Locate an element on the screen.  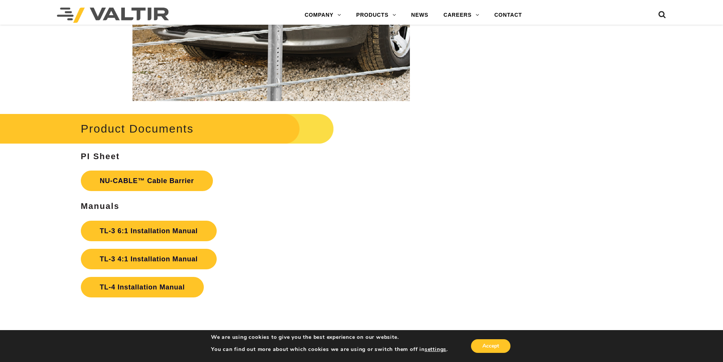
p: We are using cookies to give you the best experience on our website. is located at coordinates (329, 337).